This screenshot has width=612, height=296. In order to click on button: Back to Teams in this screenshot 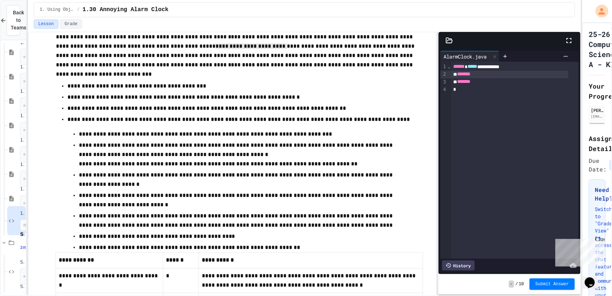, I will do `click(13, 20)`.